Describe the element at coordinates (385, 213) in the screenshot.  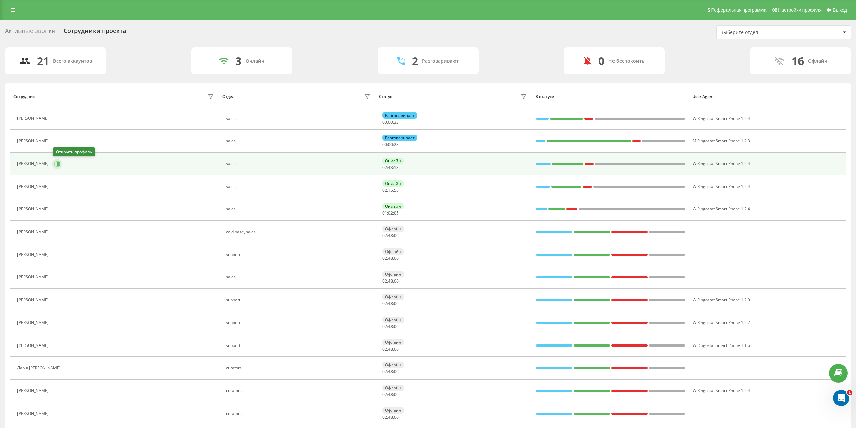
I see `span: 01` at that location.